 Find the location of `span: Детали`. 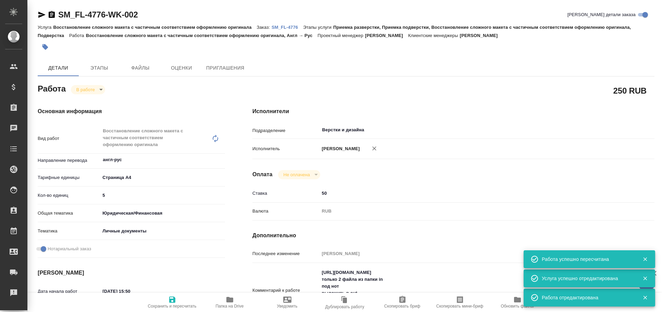

span: Детали is located at coordinates (58, 68).